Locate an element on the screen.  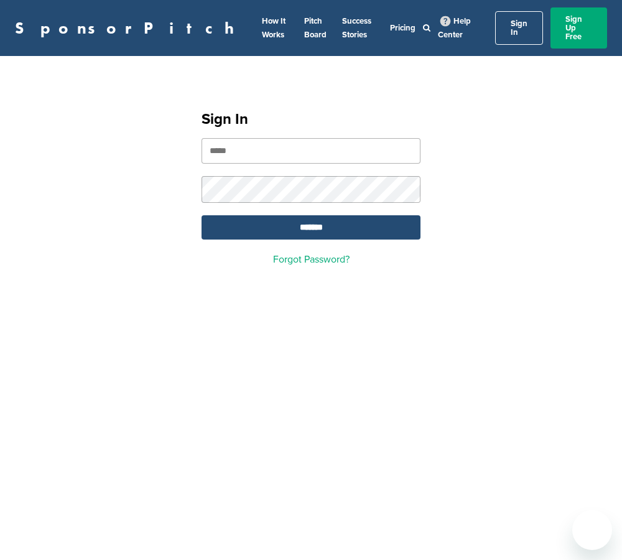
h1: Sign In is located at coordinates (311, 119).